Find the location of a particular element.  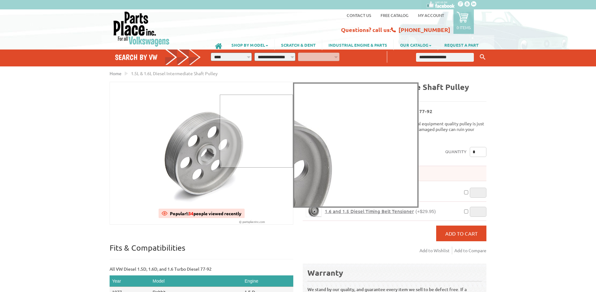

img: 1.6 and 1.5 Diesel Timing Belt Tensioner is located at coordinates (314, 211).